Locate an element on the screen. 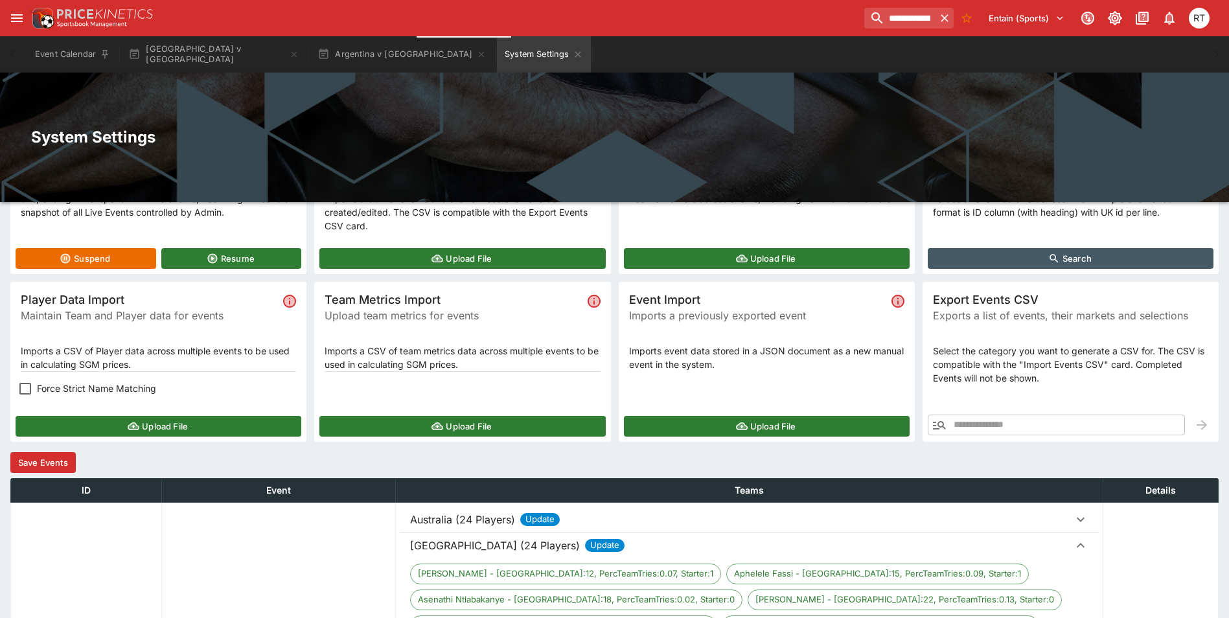 The height and width of the screenshot is (618, 1229). img: Sportsbook Management is located at coordinates (92, 24).